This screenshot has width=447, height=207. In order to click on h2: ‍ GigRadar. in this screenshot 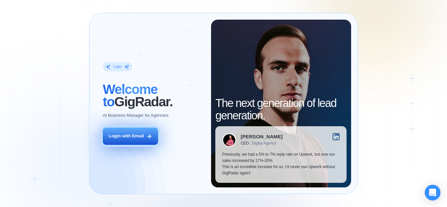, I will do `click(154, 96)`.